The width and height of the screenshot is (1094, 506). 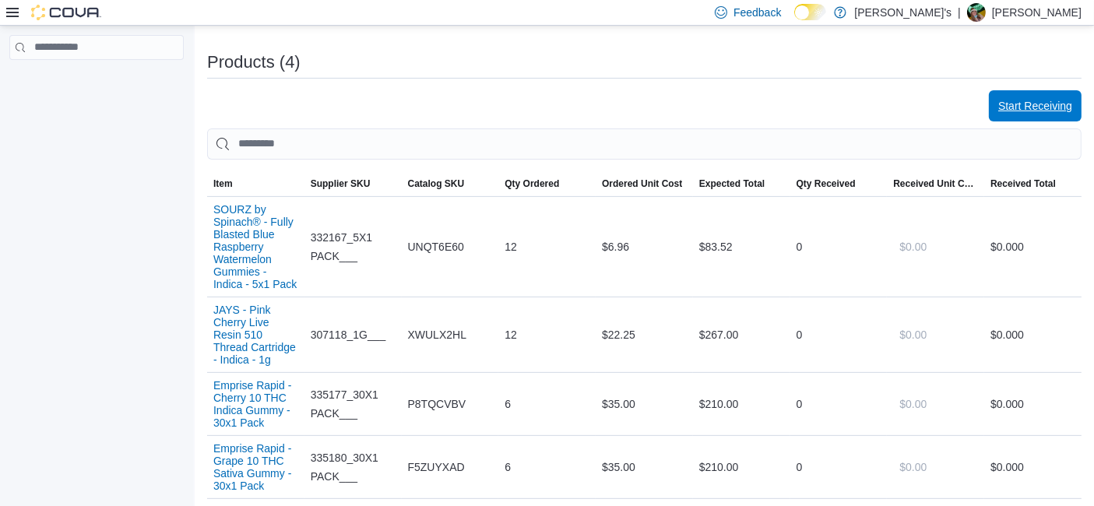 I want to click on span: Expected Total, so click(x=732, y=184).